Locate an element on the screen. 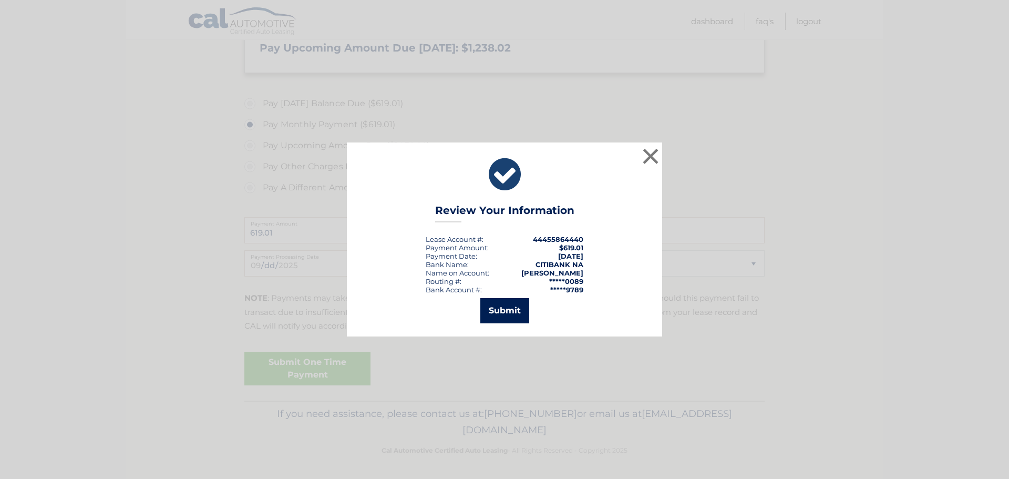 This screenshot has height=479, width=1009. strong: CITIBANK NA is located at coordinates (559, 264).